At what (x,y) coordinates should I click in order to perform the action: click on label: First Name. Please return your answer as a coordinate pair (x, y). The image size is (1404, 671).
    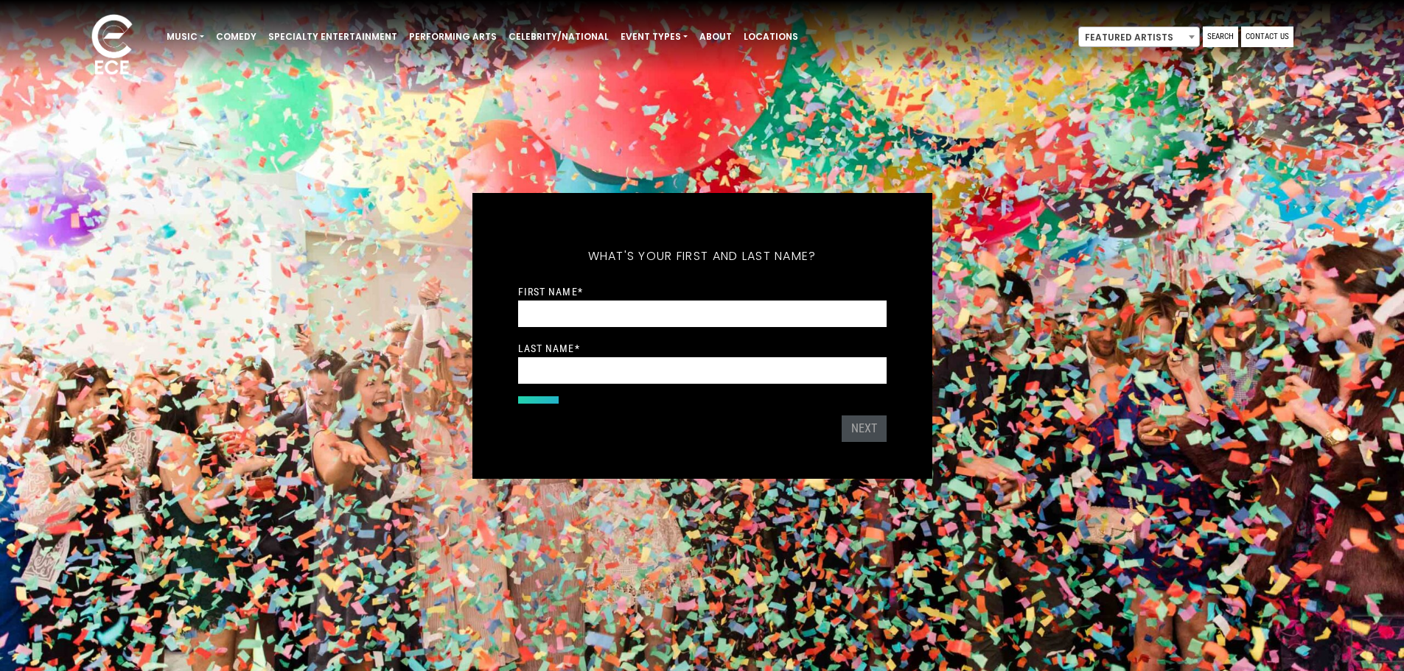
    Looking at the image, I should click on (551, 292).